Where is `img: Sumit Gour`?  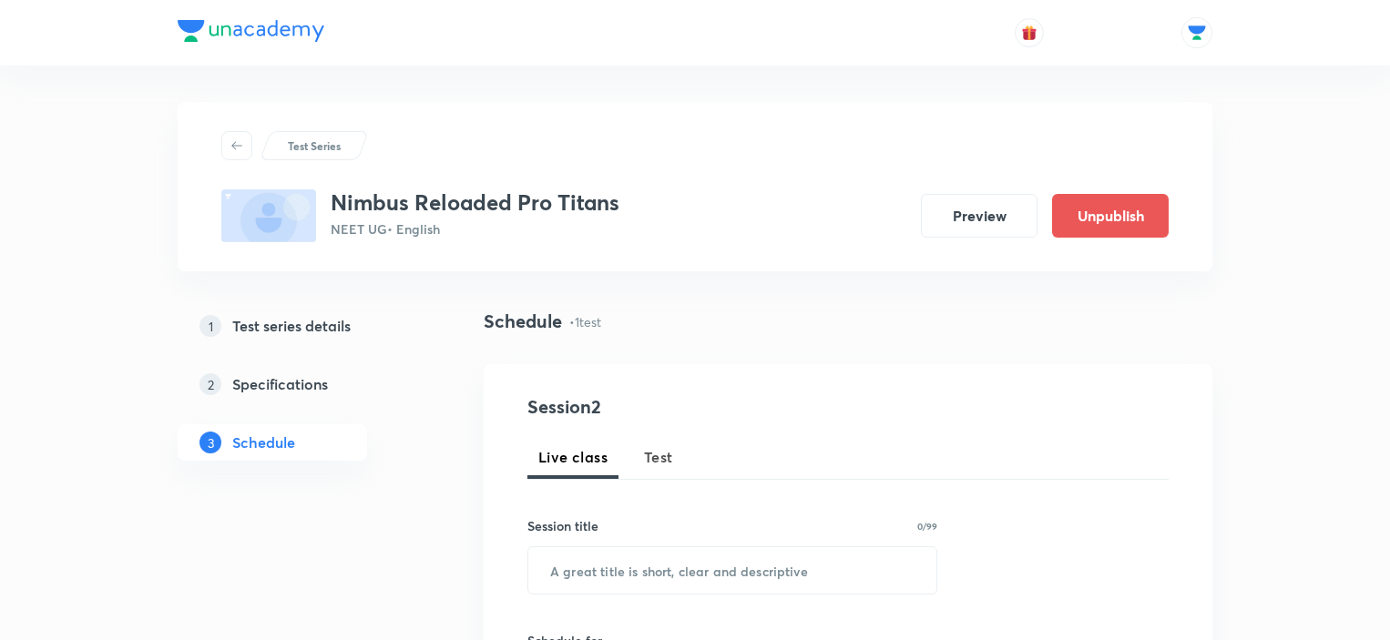 img: Sumit Gour is located at coordinates (1197, 33).